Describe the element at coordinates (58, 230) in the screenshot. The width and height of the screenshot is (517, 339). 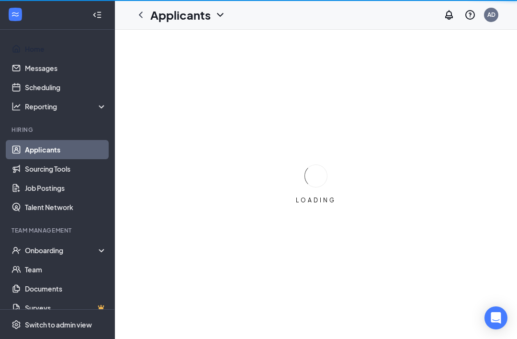
I see `div: Team Management` at that location.